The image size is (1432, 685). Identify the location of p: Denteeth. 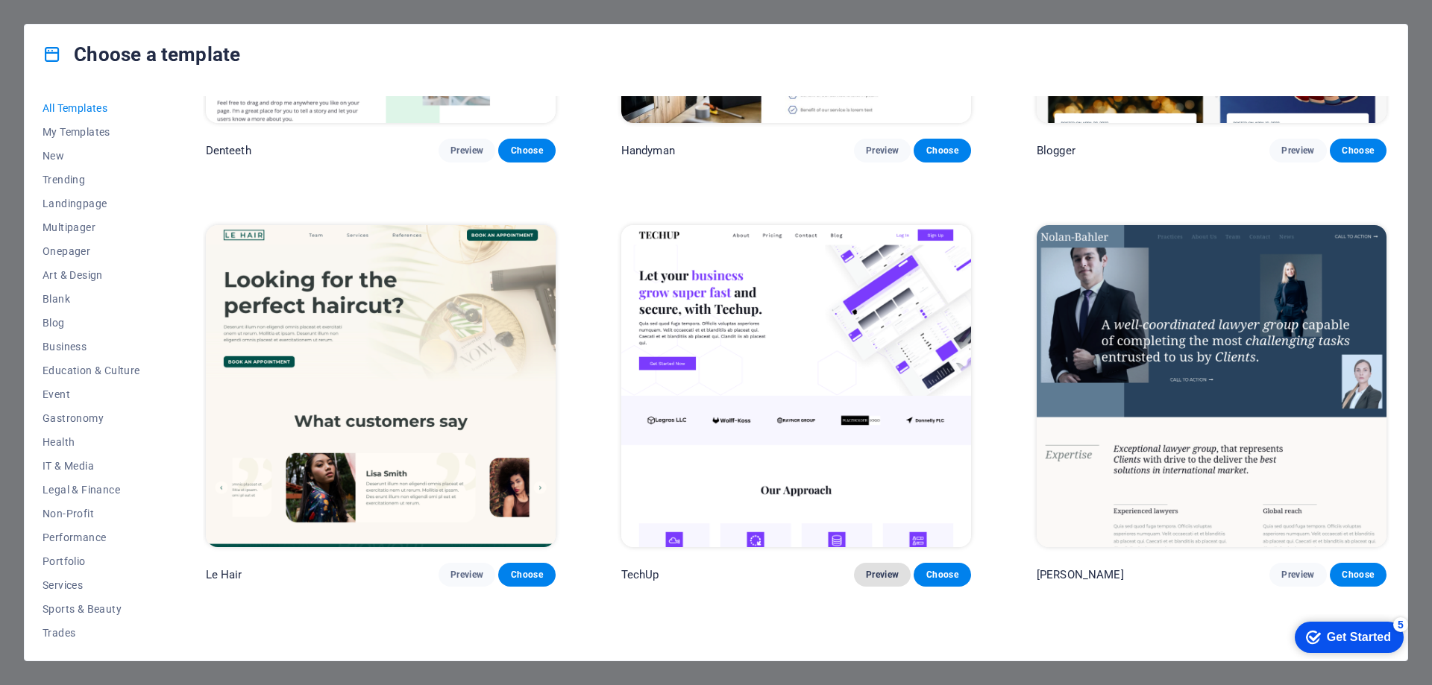
(228, 151).